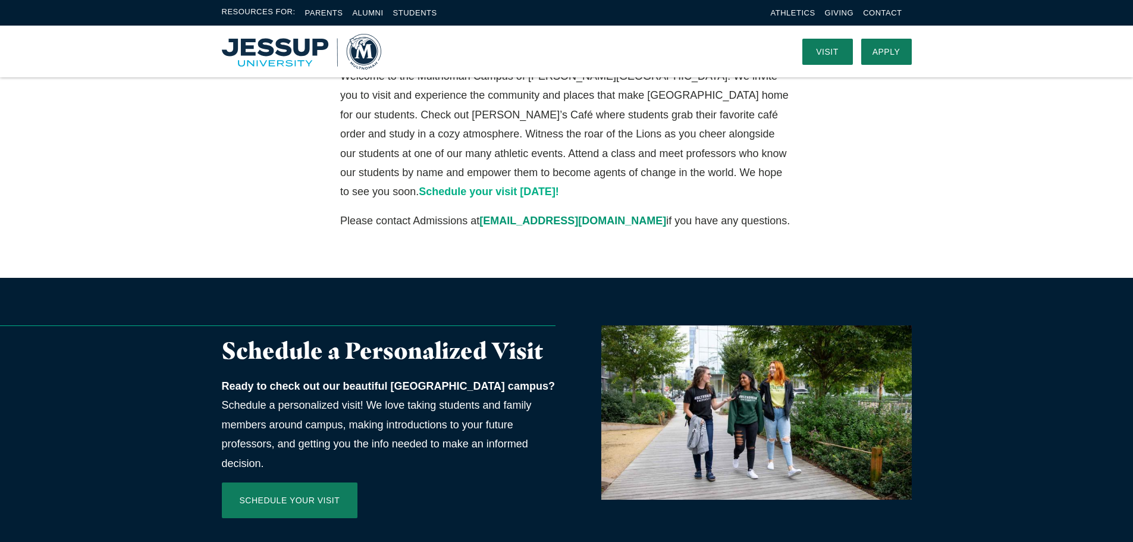 This screenshot has height=542, width=1133. Describe the element at coordinates (882, 12) in the screenshot. I see `a: Contact` at that location.